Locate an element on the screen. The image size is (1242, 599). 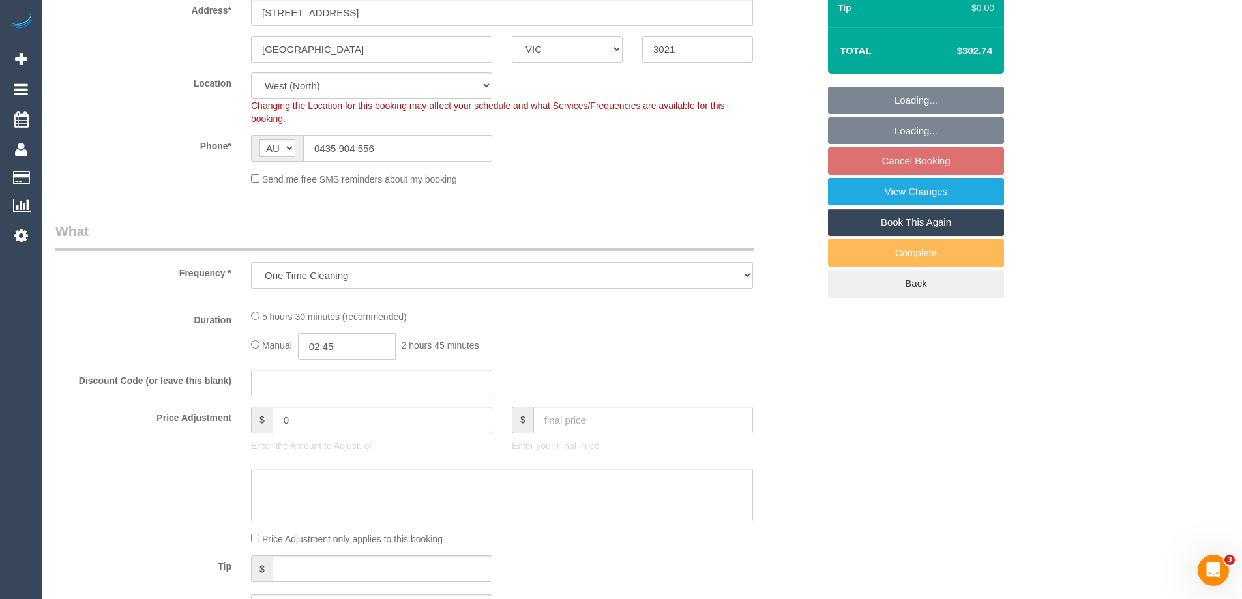
legend: What is located at coordinates (405, 236).